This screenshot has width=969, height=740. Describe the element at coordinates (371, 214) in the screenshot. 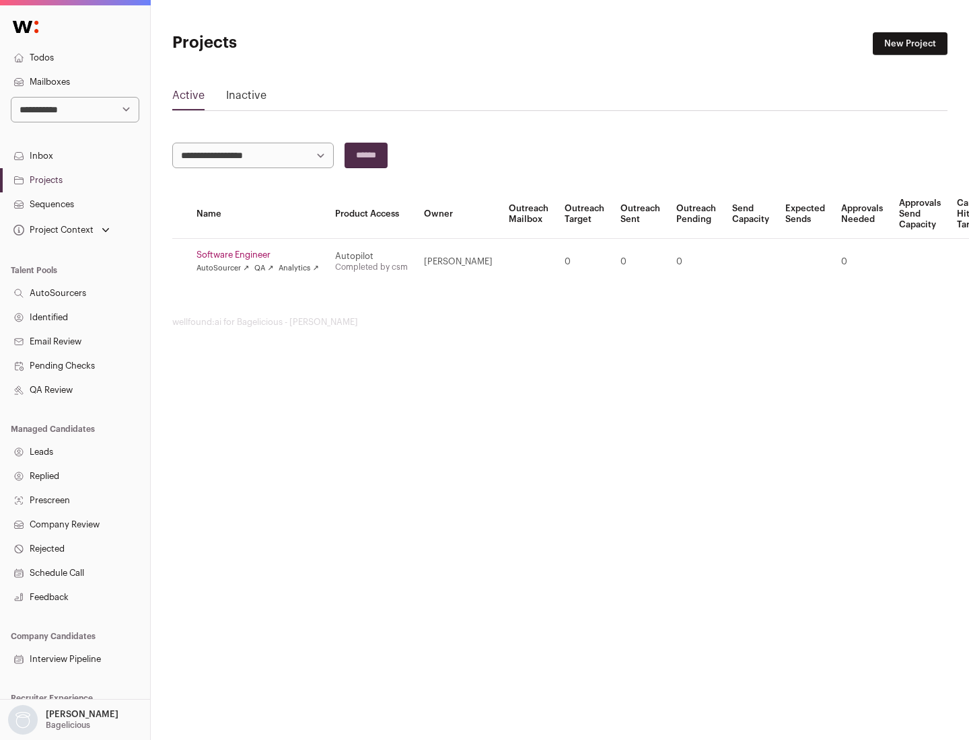

I see `th: Product Access` at that location.